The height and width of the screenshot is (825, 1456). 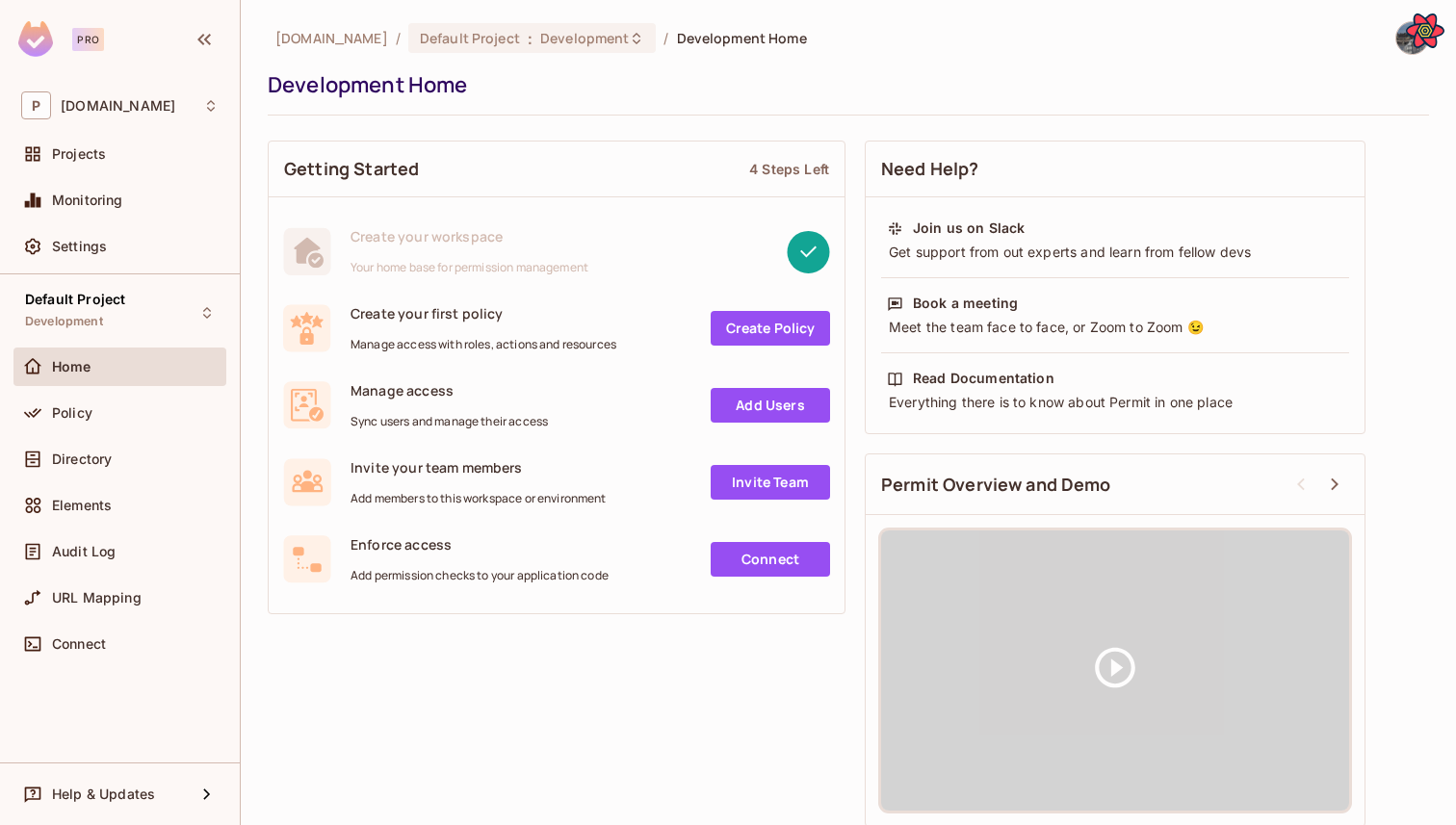 I want to click on div: Get support from out experts and learn from fellow devs, so click(x=1115, y=252).